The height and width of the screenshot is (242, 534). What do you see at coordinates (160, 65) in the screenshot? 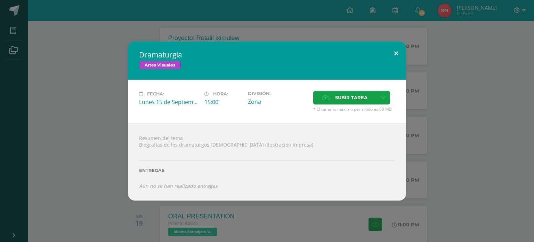
I see `span: Artes Visuales` at bounding box center [160, 65].